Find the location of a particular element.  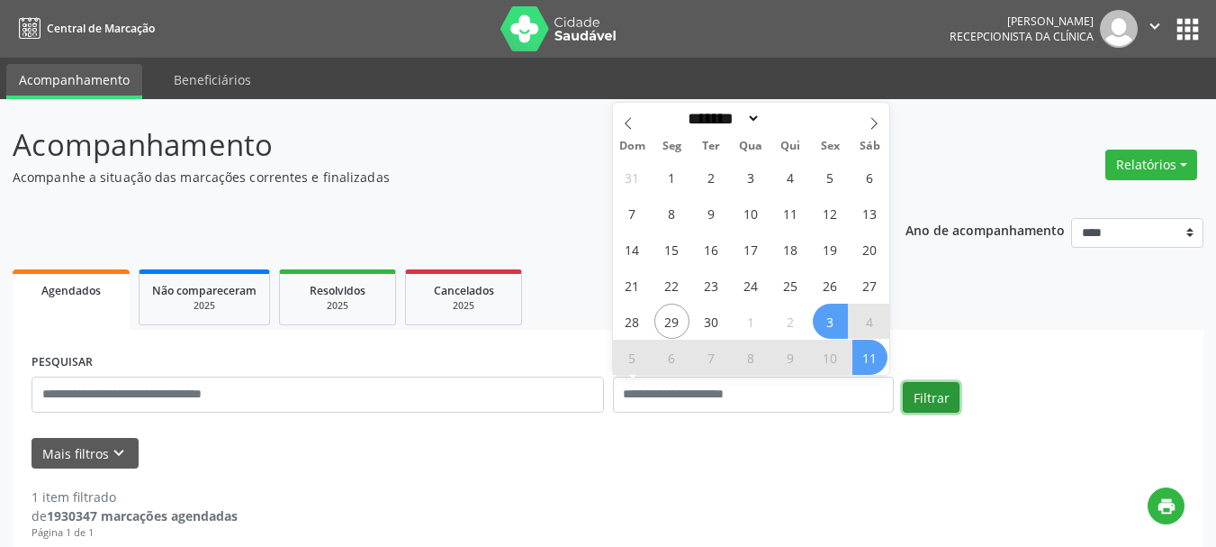

span: Setembro 11, 2025 is located at coordinates (791, 212).